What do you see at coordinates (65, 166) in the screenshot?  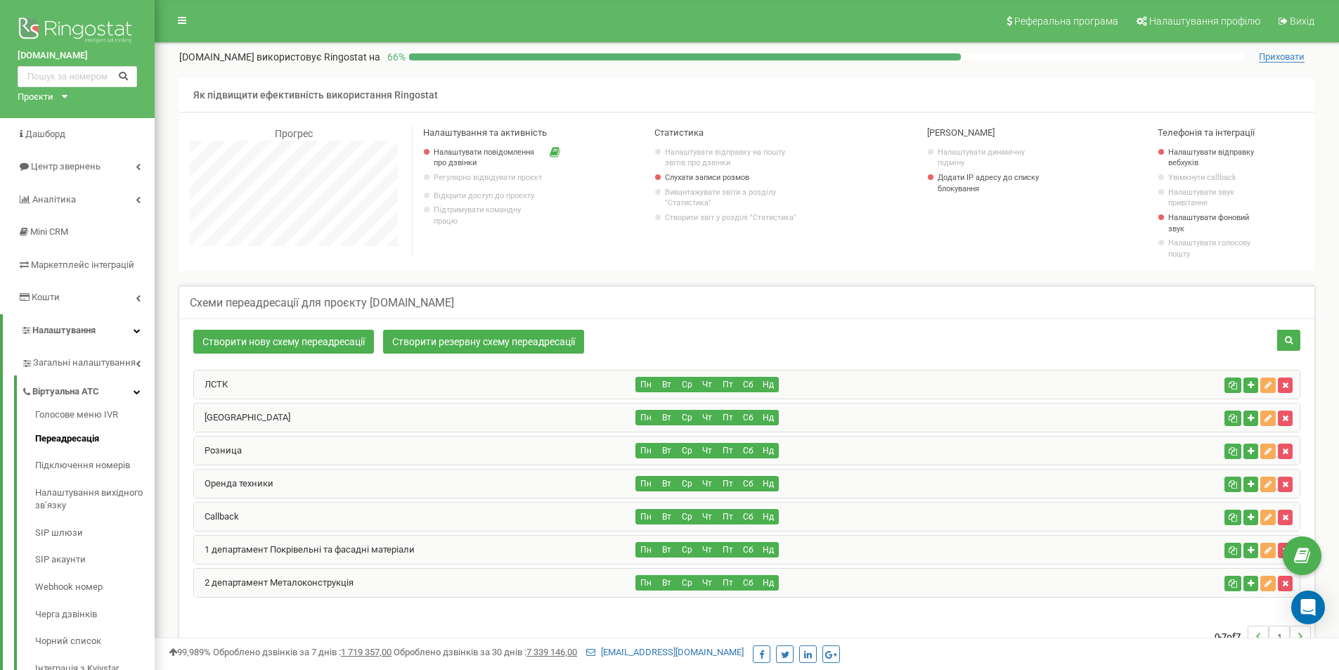 I see `span: Центр звернень` at bounding box center [65, 166].